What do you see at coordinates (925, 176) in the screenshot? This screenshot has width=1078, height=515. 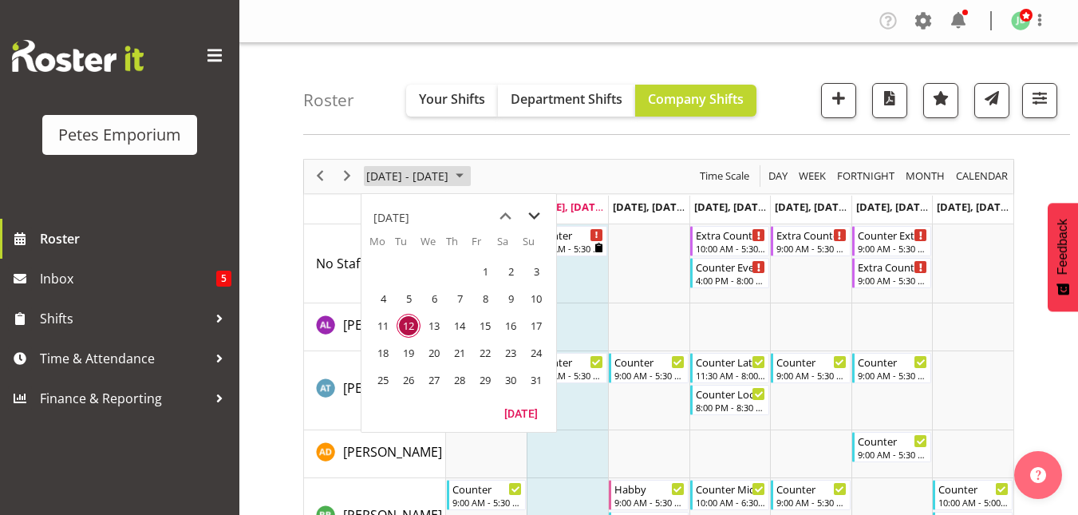 I see `button: Timeline Month` at bounding box center [925, 176].